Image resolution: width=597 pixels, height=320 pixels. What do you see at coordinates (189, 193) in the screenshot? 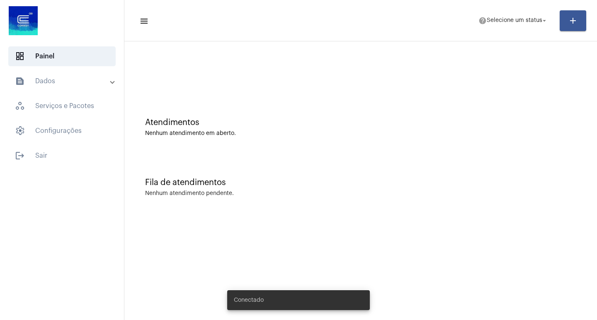
I see `div: Nenhum atendimento pendente.` at bounding box center [189, 193].